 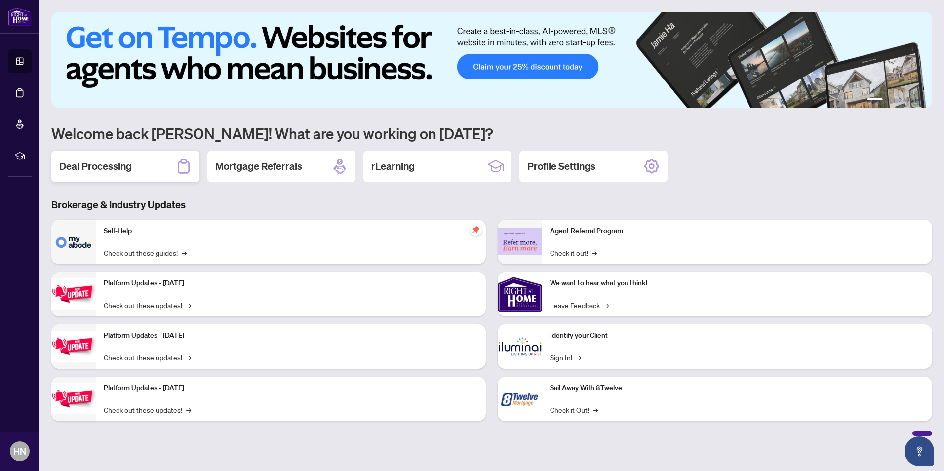 I want to click on span: pushpin, so click(x=476, y=230).